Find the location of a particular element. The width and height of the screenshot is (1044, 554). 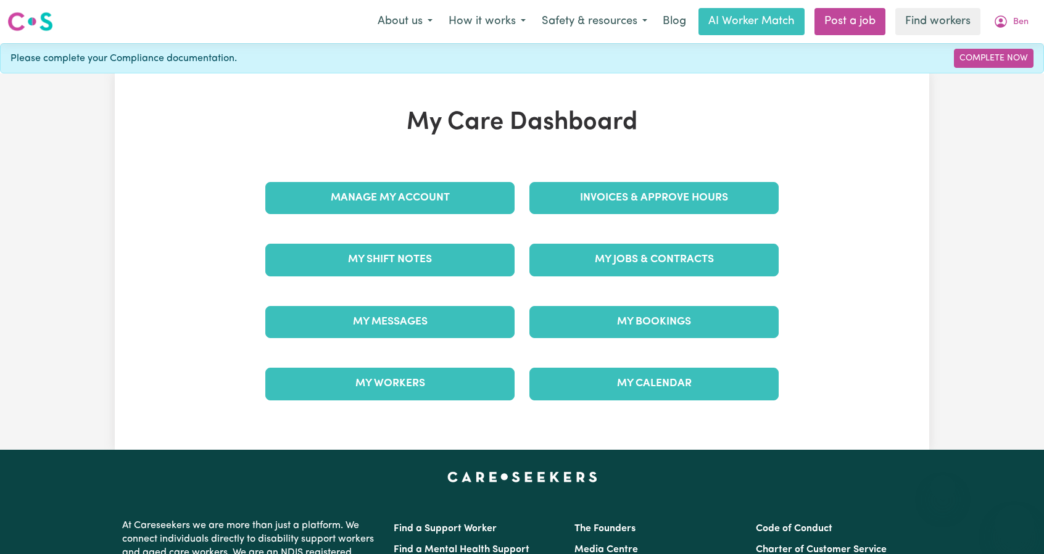

a: My Calendar is located at coordinates (654, 384).